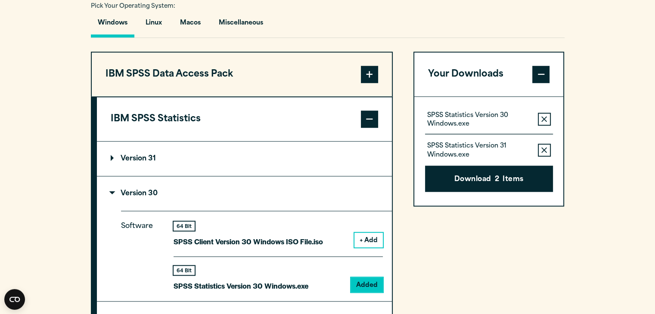  What do you see at coordinates (497, 180) in the screenshot?
I see `span: 2` at bounding box center [497, 180].